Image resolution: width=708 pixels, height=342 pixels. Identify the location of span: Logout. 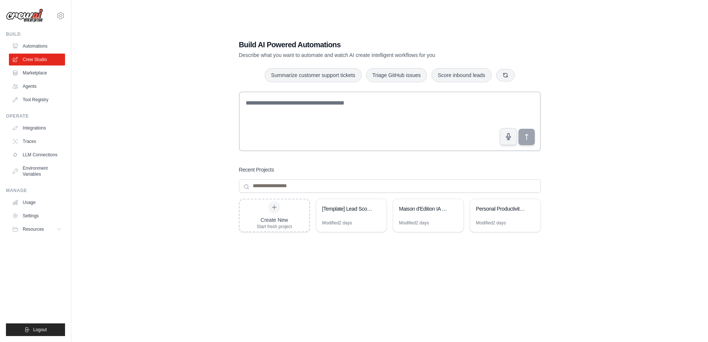
(40, 329).